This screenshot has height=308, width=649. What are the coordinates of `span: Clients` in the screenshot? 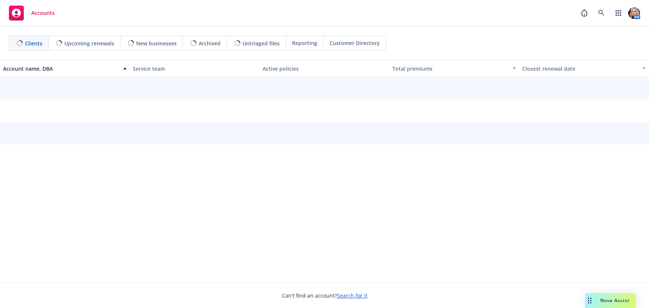 It's located at (33, 43).